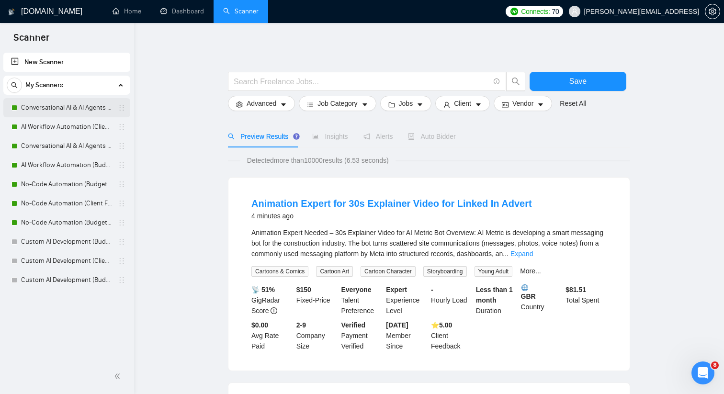 The image size is (724, 394). What do you see at coordinates (310, 104) in the screenshot?
I see `span: bars` at bounding box center [310, 104].